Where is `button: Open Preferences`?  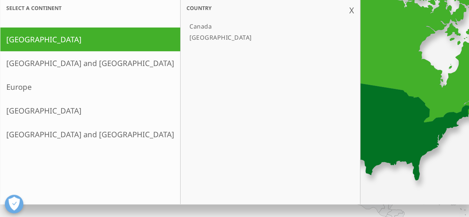
button: Open Preferences is located at coordinates (14, 204).